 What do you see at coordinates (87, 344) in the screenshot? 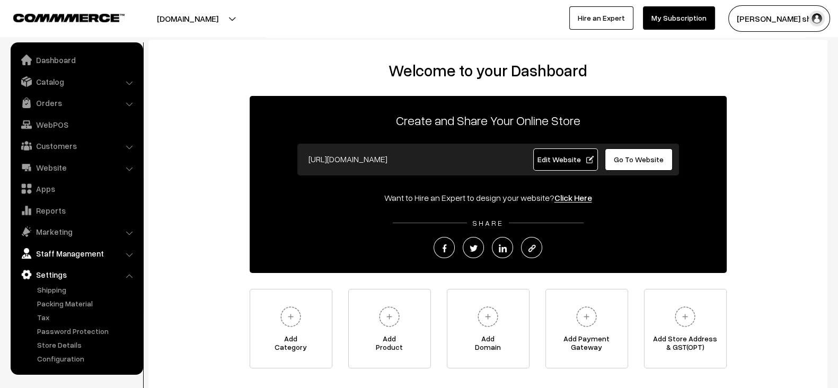
I see `a: Store Details` at bounding box center [87, 344].